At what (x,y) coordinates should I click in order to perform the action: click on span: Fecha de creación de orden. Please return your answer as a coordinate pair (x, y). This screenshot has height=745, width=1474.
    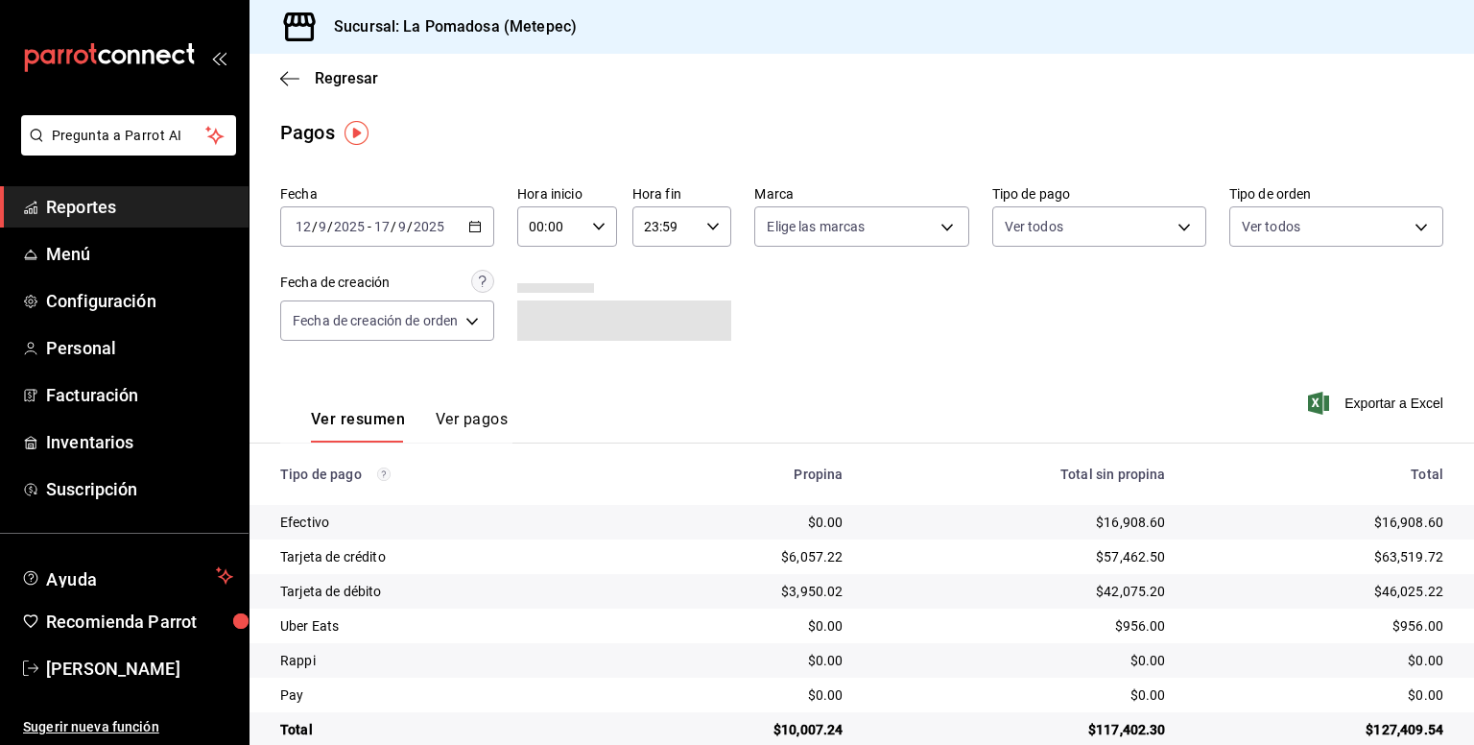
    Looking at the image, I should click on (375, 320).